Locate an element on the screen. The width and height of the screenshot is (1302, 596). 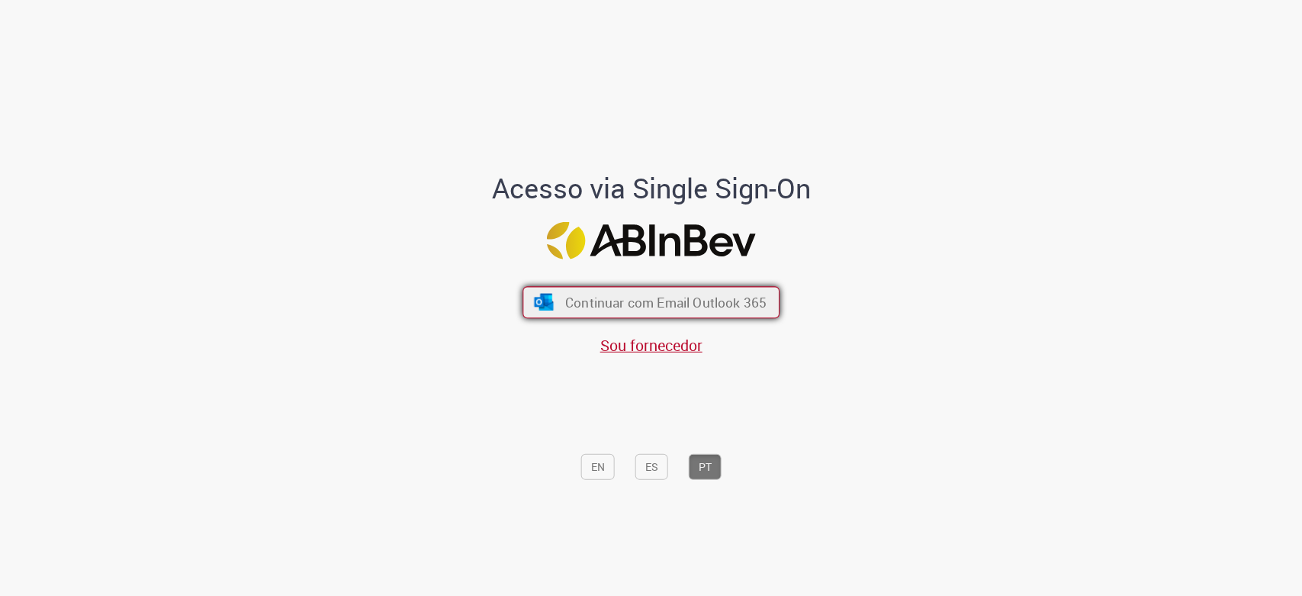
h1: Acesso via Single Sign-On is located at coordinates (651, 188).